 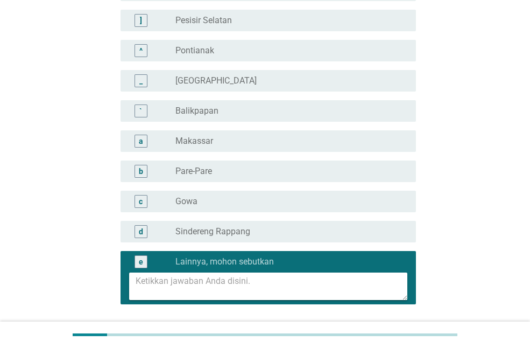 What do you see at coordinates (141, 140) in the screenshot?
I see `div: a` at bounding box center [141, 140].